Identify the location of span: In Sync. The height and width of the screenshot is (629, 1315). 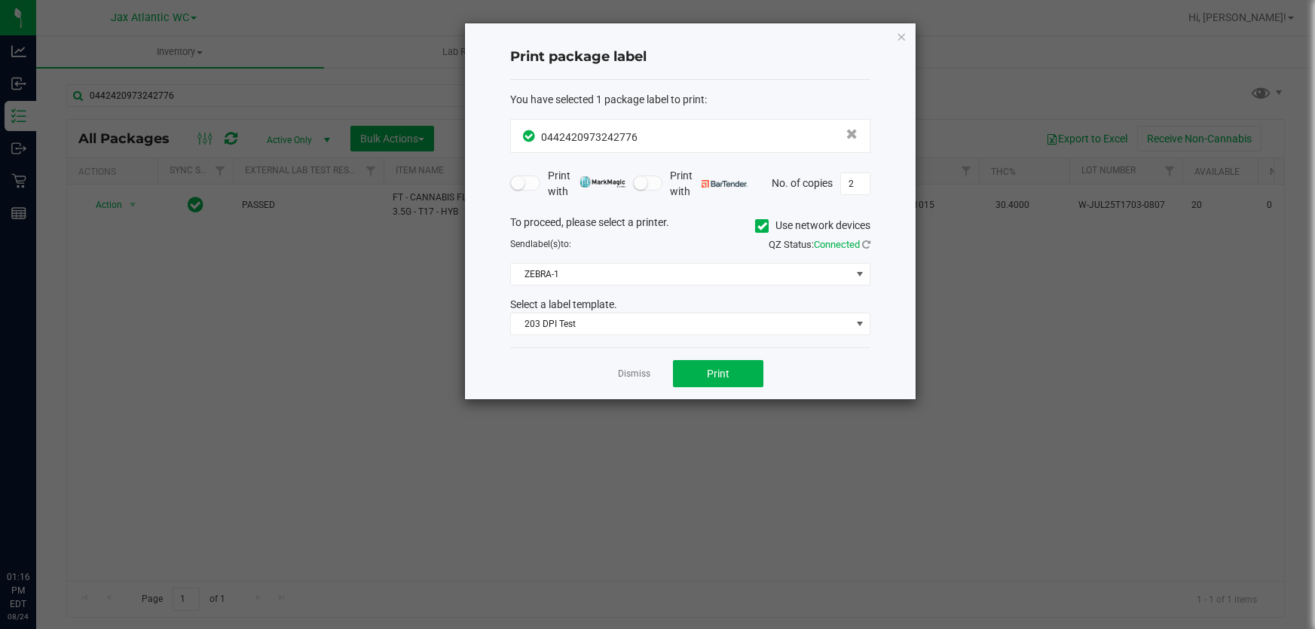
(530, 136).